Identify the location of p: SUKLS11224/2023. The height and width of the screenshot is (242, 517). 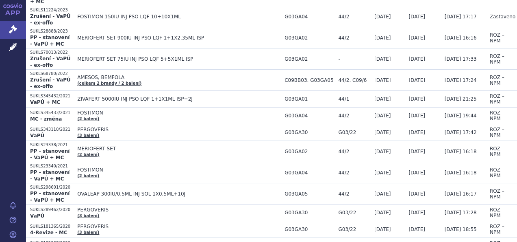
(52, 10).